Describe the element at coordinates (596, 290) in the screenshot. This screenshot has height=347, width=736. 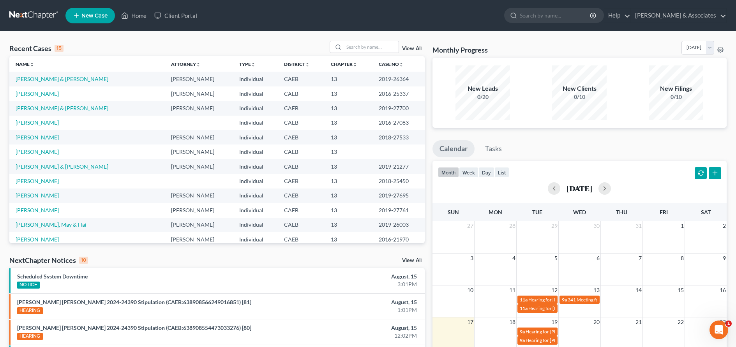
I see `span: 13` at that location.